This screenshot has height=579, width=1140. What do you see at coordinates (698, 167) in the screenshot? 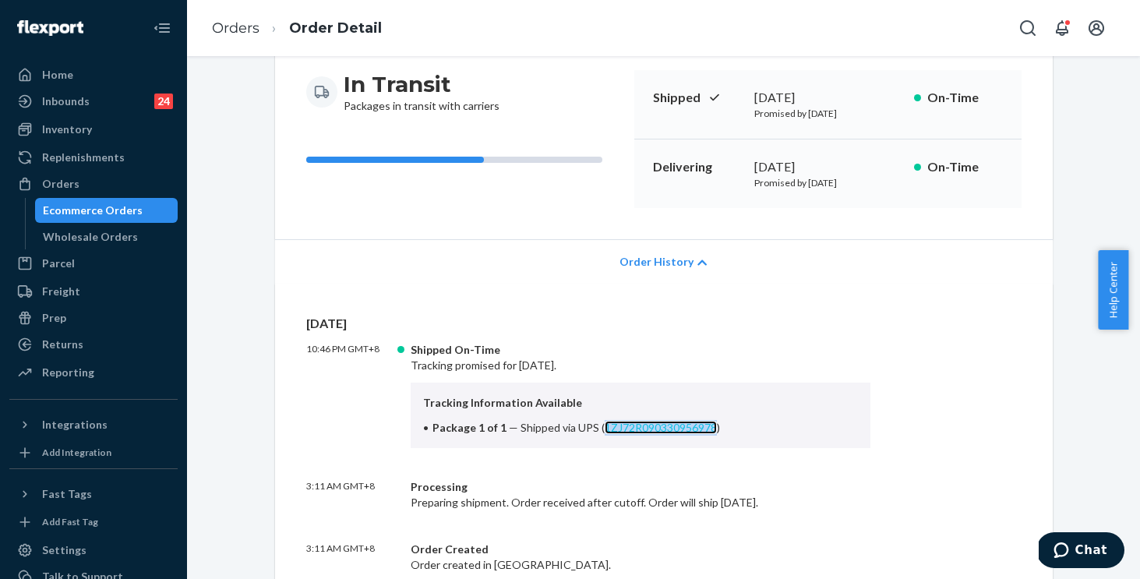
I see `p: Delivering` at bounding box center [698, 167].